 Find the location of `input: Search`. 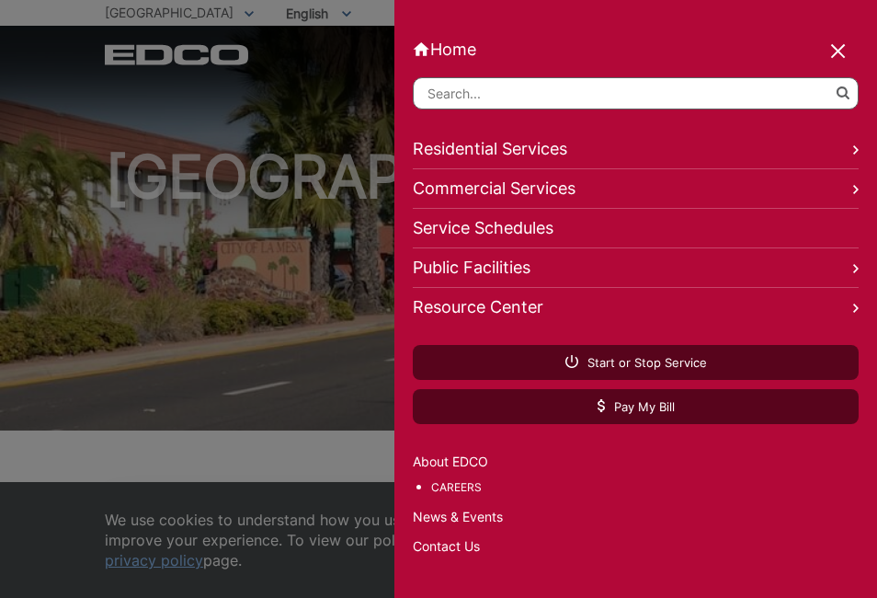

input: Search is located at coordinates (635, 93).